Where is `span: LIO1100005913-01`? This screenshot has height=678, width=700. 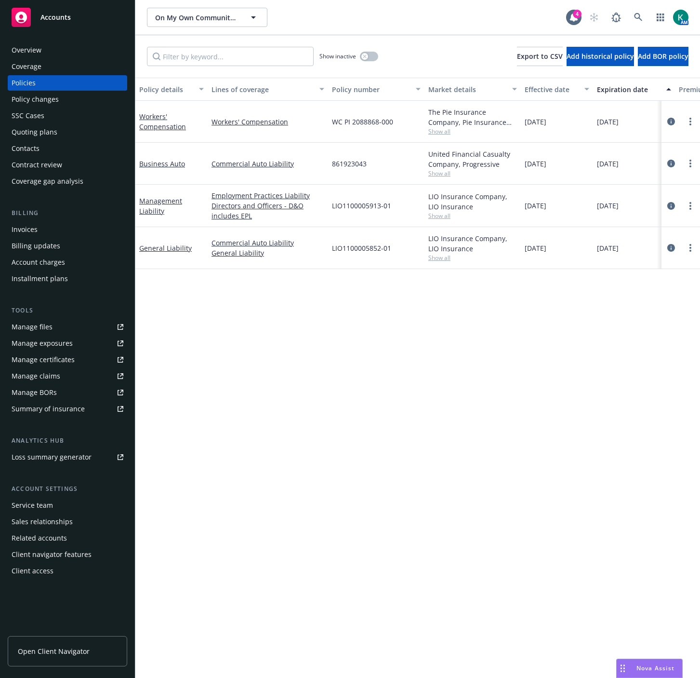 span: LIO1100005913-01 is located at coordinates (361, 205).